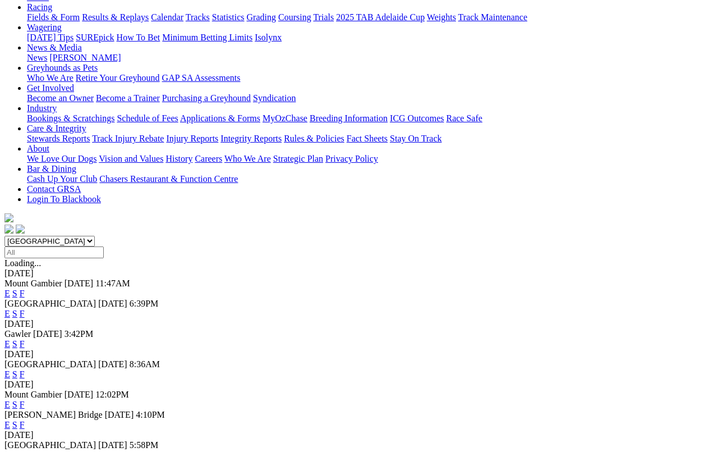  I want to click on a: Applications & Forms, so click(220, 118).